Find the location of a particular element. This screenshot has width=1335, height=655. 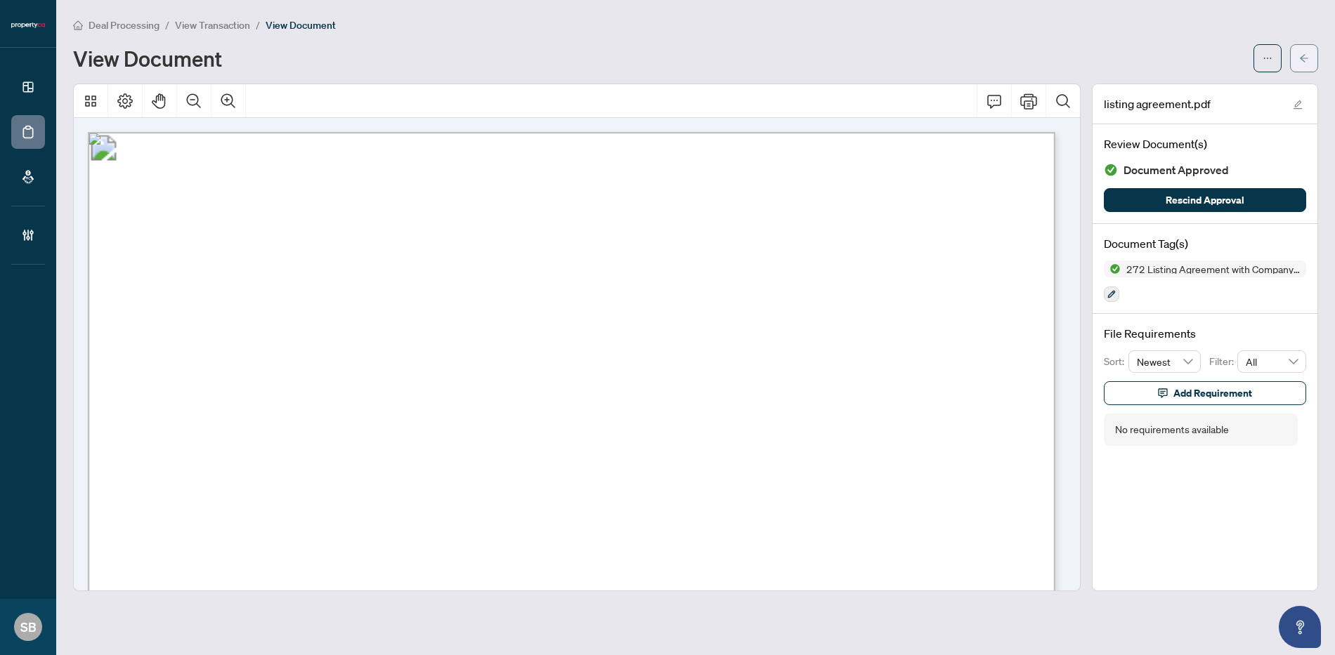

img: logo is located at coordinates (28, 25).